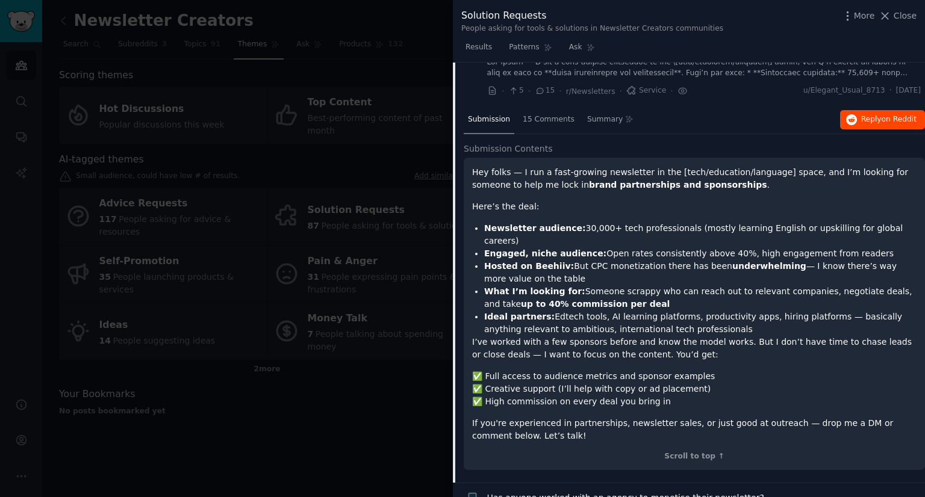 Image resolution: width=925 pixels, height=497 pixels. What do you see at coordinates (508, 149) in the screenshot?
I see `span: Submission Contents` at bounding box center [508, 149].